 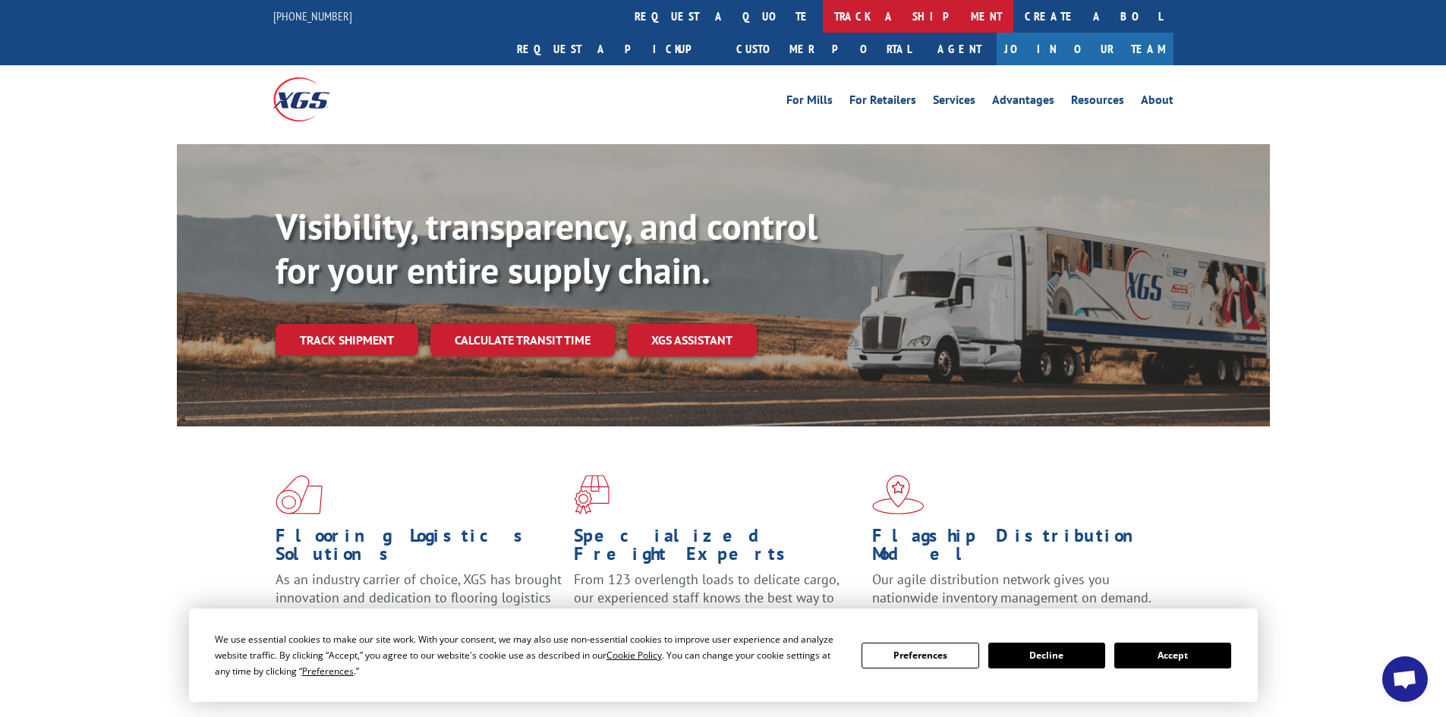 What do you see at coordinates (522, 340) in the screenshot?
I see `a: Calculate transit time` at bounding box center [522, 340].